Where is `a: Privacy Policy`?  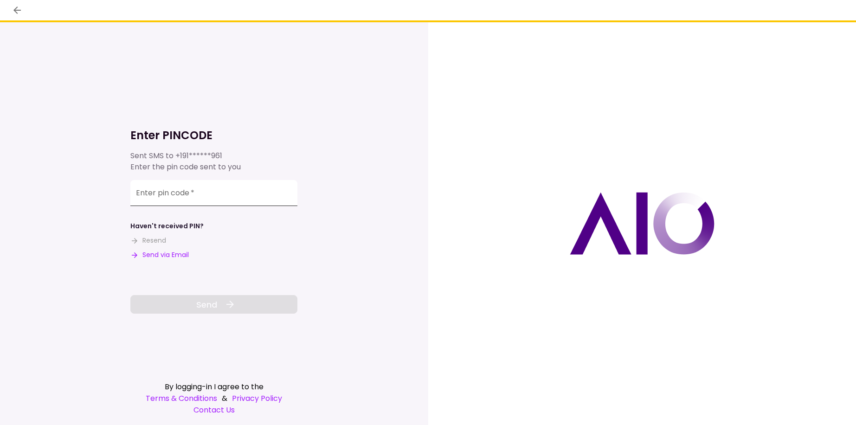
a: Privacy Policy is located at coordinates (257, 398).